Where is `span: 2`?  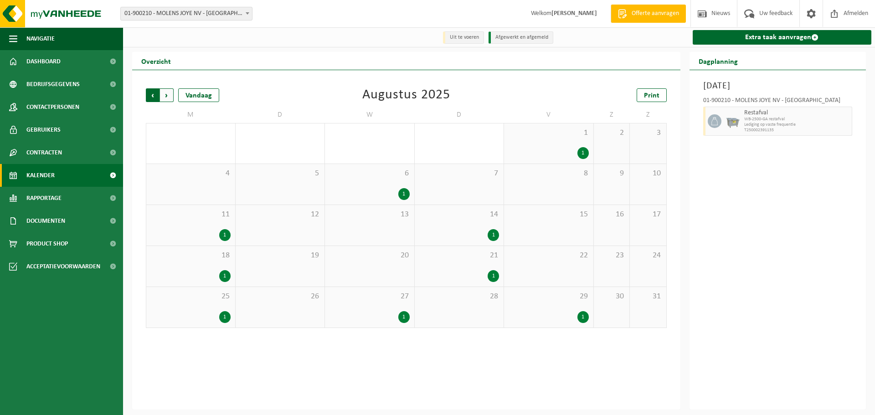
span: 2 is located at coordinates (612, 133).